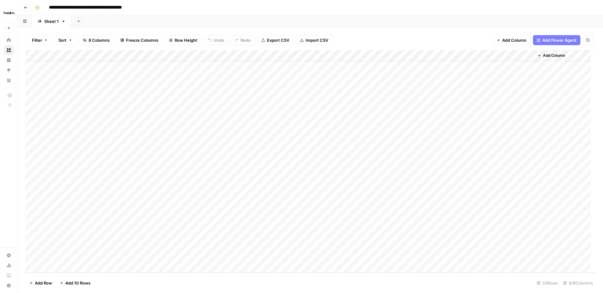 The width and height of the screenshot is (603, 293). What do you see at coordinates (43, 283) in the screenshot?
I see `span: Add Row` at bounding box center [43, 283].